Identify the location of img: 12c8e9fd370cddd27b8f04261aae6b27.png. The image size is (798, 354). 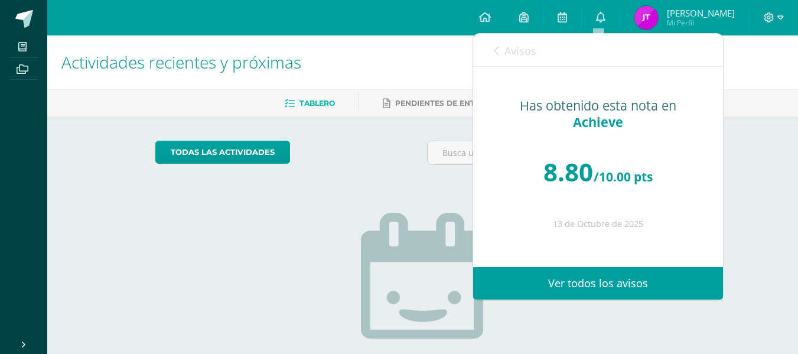
(646, 18).